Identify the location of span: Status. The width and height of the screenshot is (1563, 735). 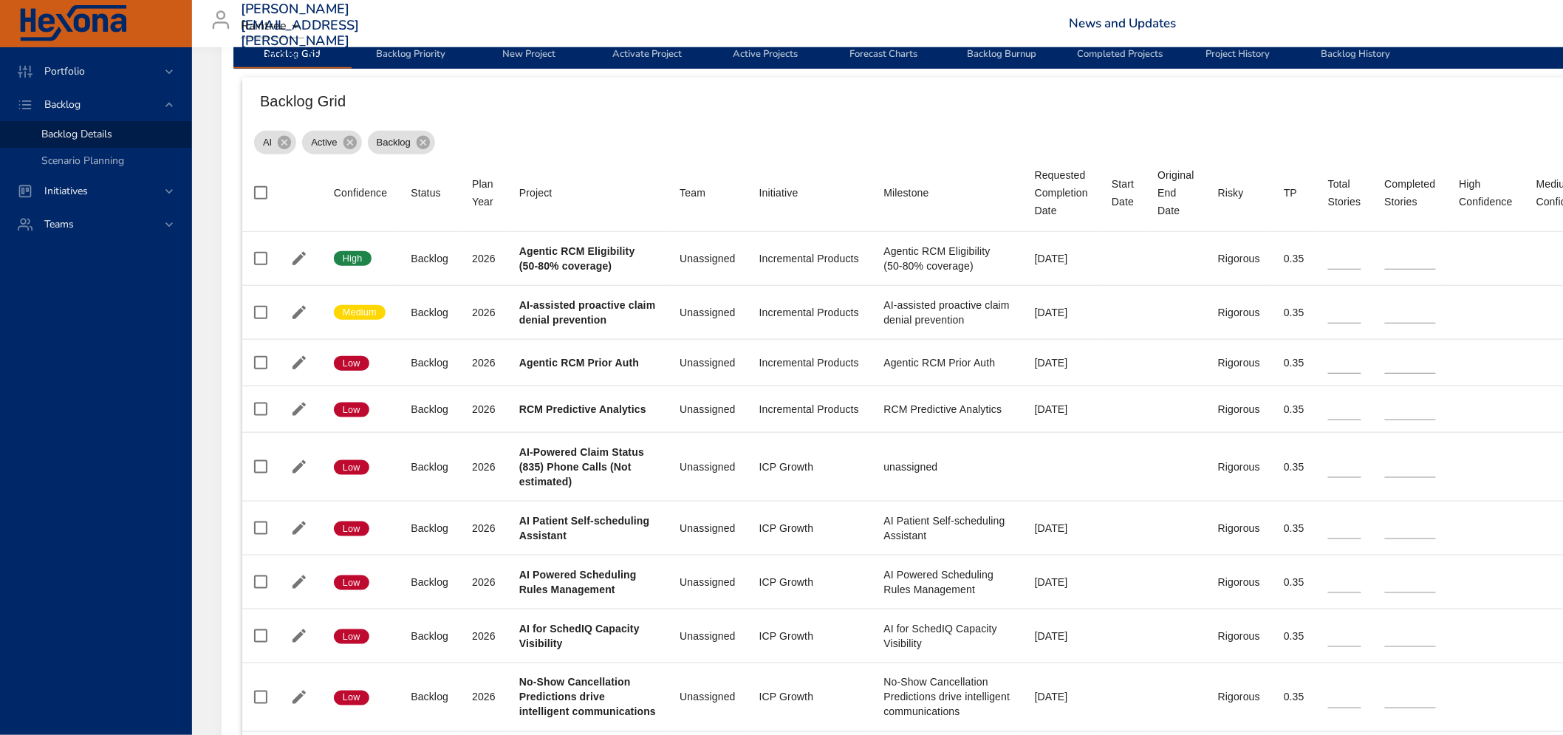
(429, 193).